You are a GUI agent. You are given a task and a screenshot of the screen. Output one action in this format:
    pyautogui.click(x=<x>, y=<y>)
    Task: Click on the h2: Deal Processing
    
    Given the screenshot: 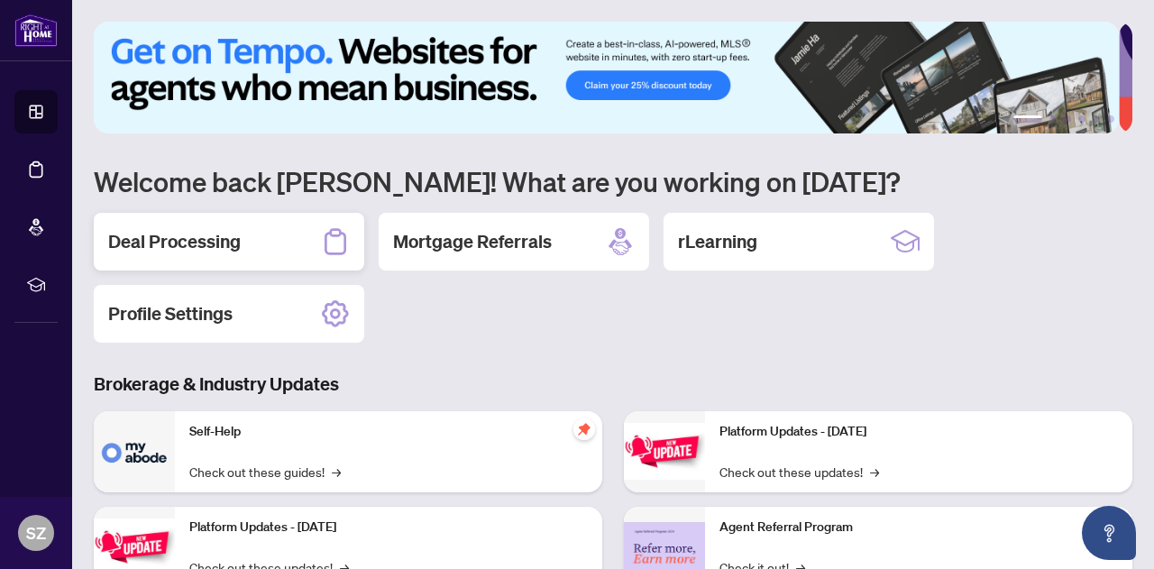 What is the action you would take?
    pyautogui.click(x=174, y=242)
    